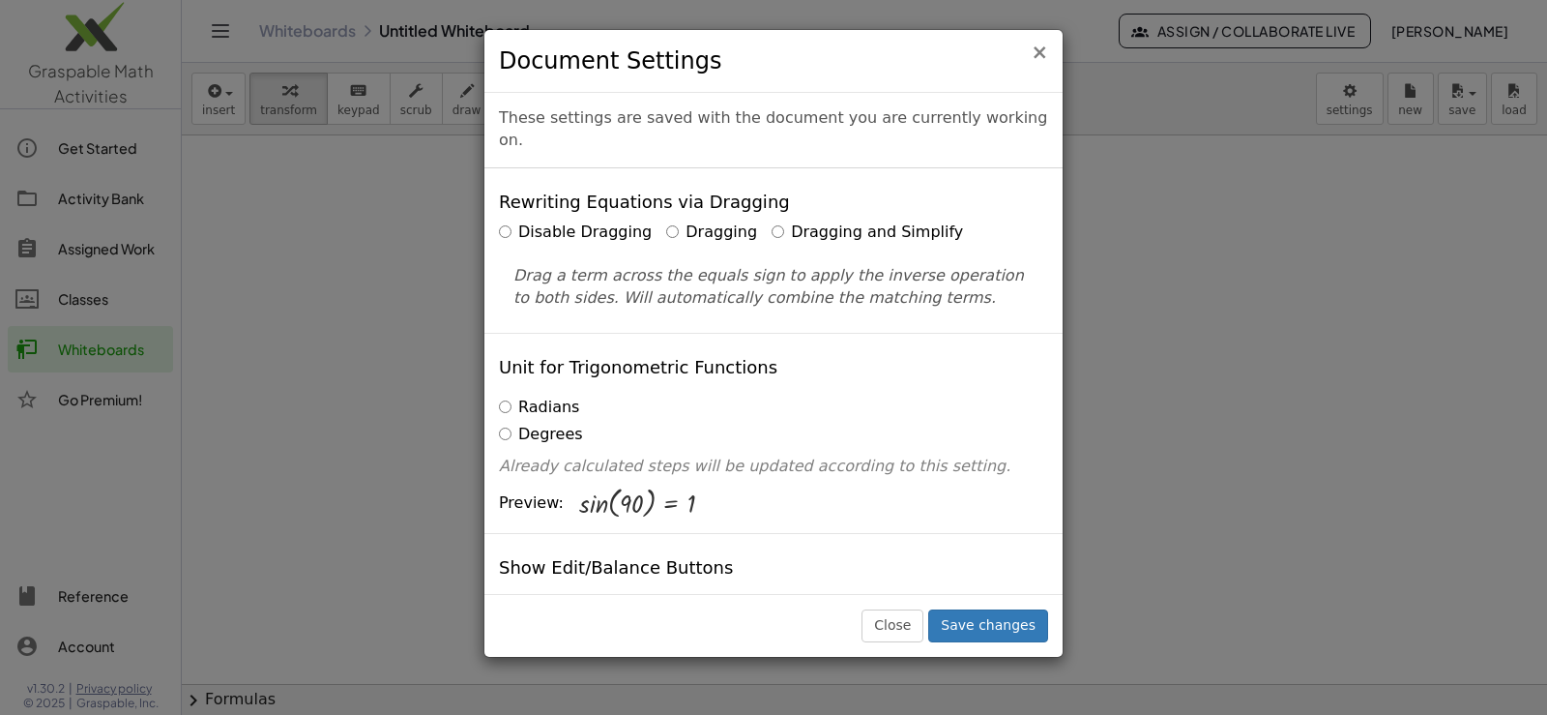 This screenshot has height=715, width=1547. What do you see at coordinates (773, 61) in the screenshot?
I see `h3: Document Settings` at bounding box center [773, 61].